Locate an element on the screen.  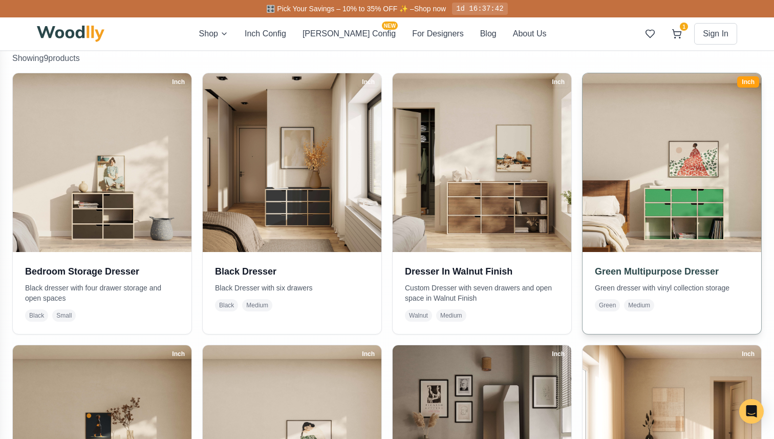
button: 1 is located at coordinates (677, 34).